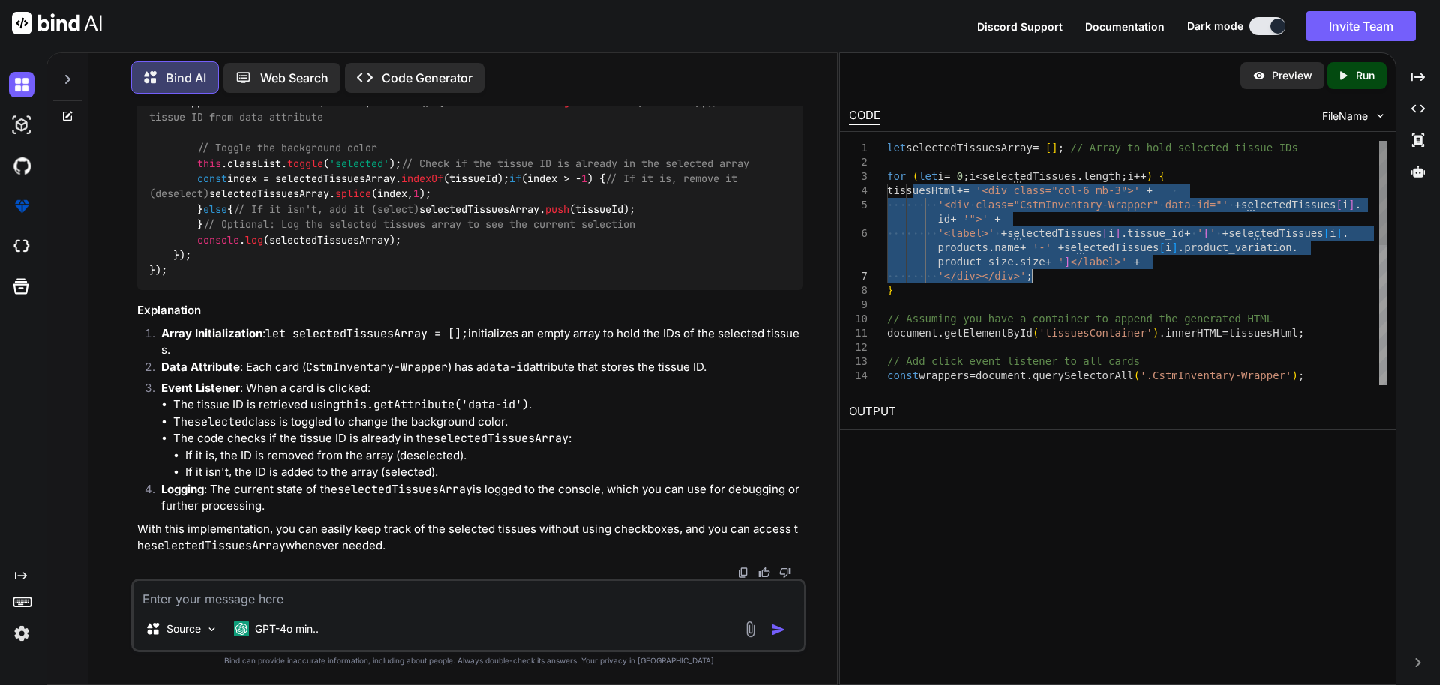 This screenshot has width=1440, height=685. What do you see at coordinates (1096, 333) in the screenshot?
I see `span: 'tissuesContainer'` at bounding box center [1096, 333].